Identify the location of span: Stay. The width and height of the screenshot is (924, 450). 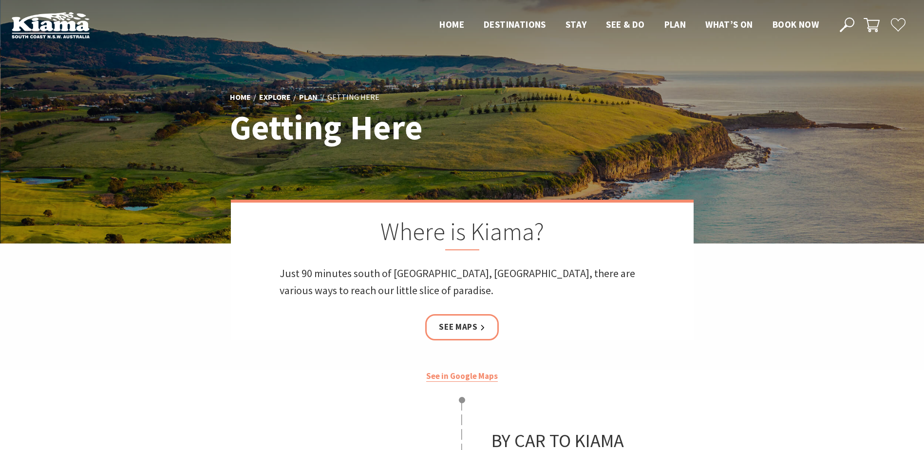
(576, 24).